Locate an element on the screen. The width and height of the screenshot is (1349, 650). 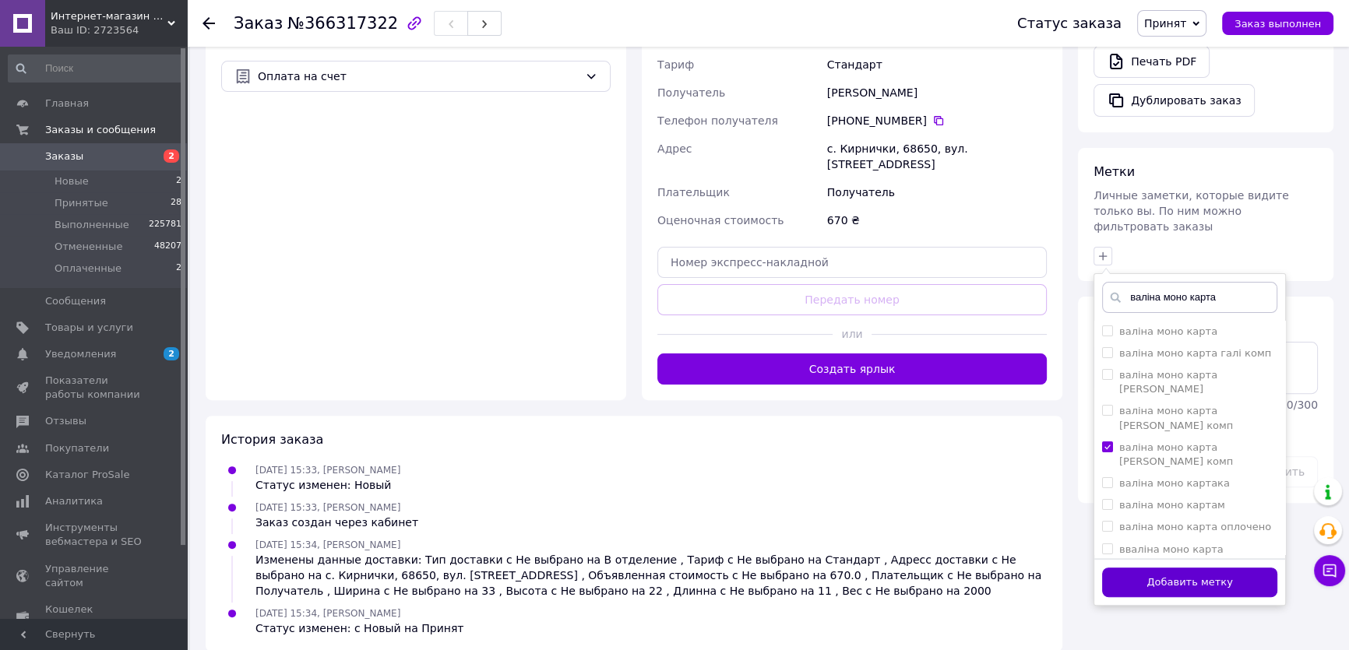
span: Принят is located at coordinates (1165, 23).